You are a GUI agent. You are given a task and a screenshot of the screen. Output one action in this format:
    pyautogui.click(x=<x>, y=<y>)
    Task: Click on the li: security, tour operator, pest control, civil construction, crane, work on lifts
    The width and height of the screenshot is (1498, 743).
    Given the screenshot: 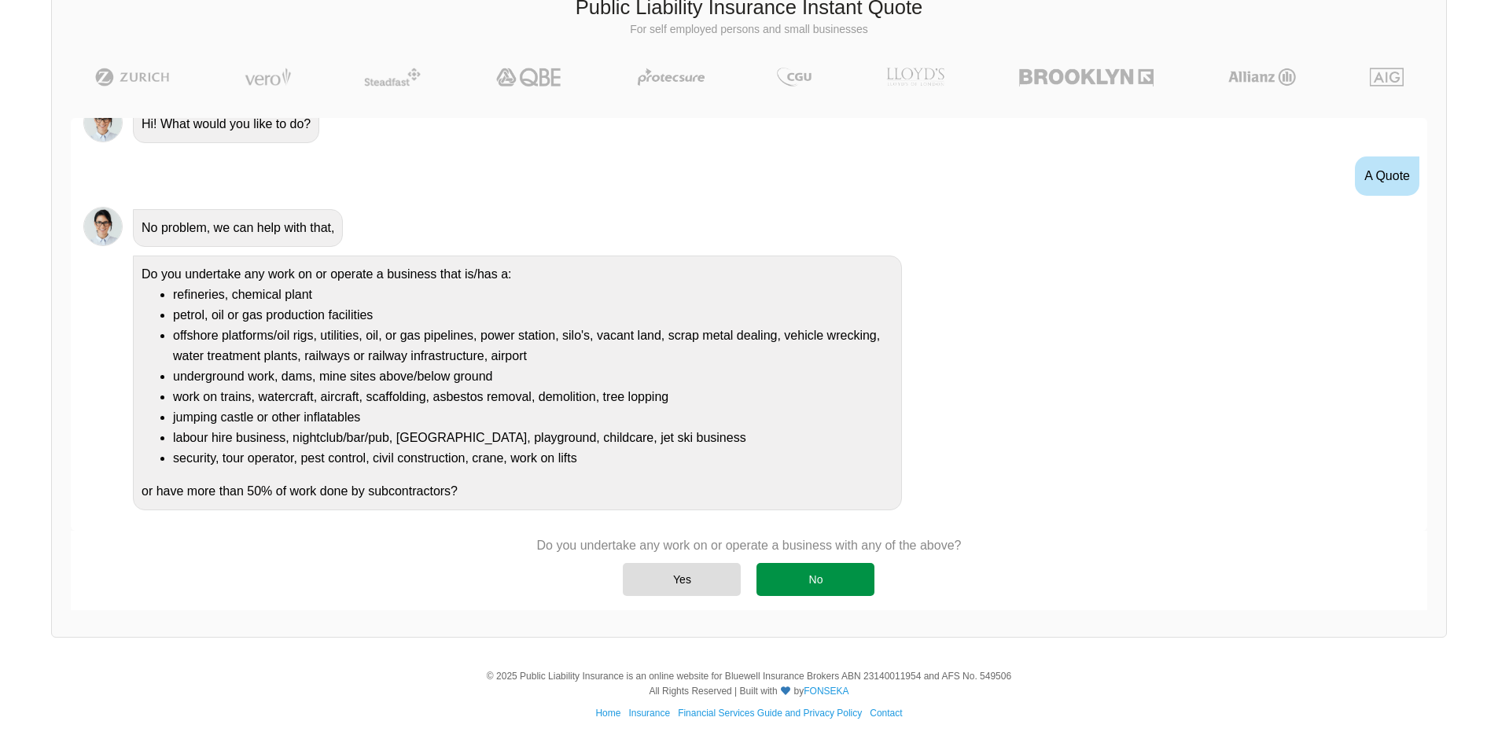 What is the action you would take?
    pyautogui.click(x=533, y=458)
    